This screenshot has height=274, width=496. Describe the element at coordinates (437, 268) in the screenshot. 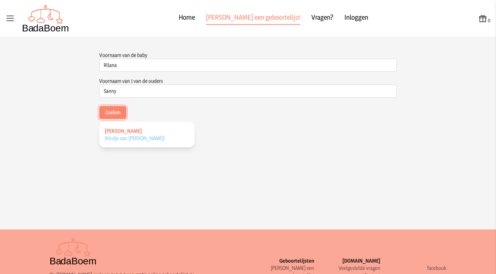

I see `a: facebook` at that location.